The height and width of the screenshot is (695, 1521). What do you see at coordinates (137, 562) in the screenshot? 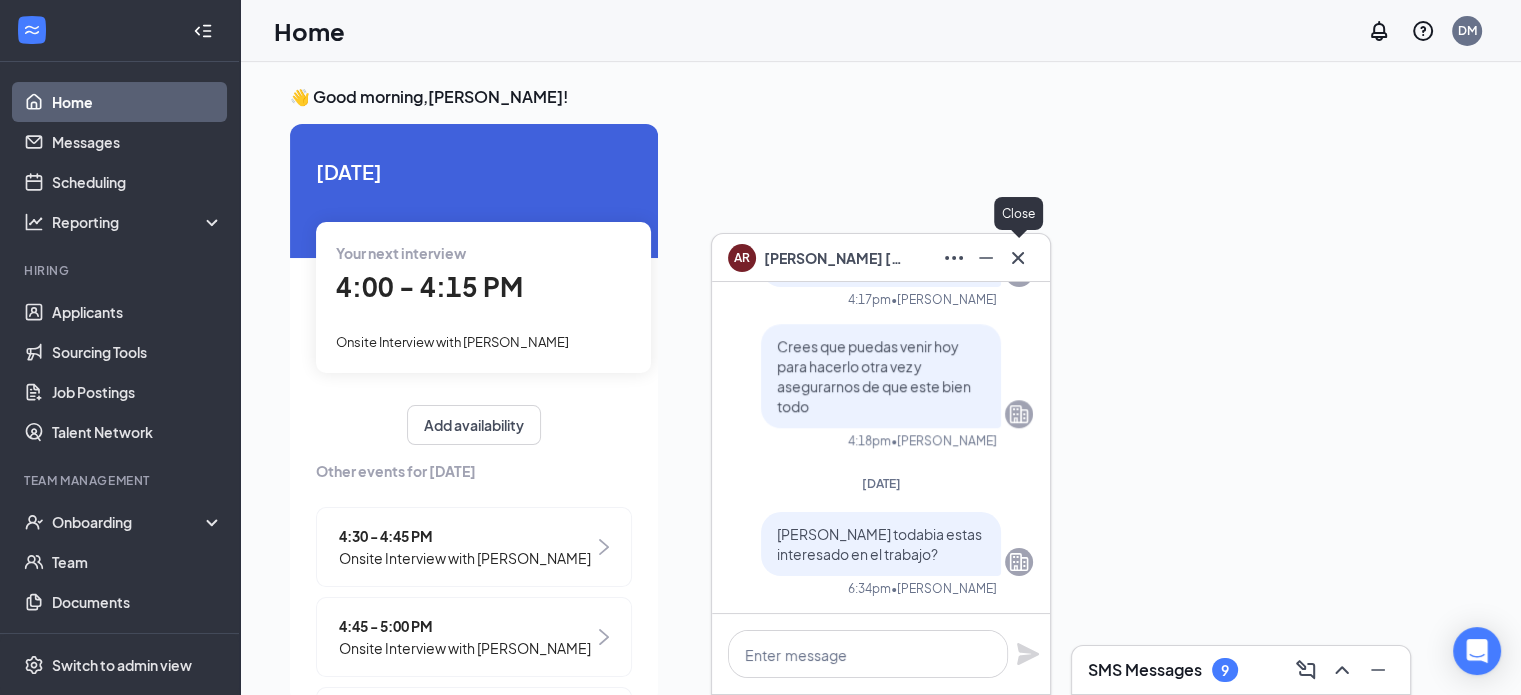
I see `a: Team` at bounding box center [137, 562].